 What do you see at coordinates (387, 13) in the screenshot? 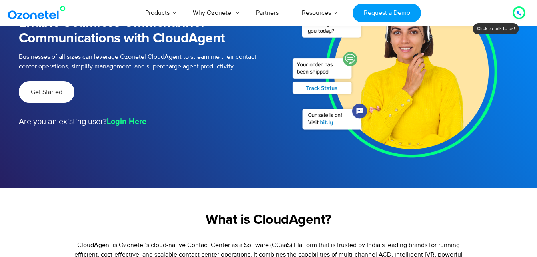
I see `a: Request a Demo` at bounding box center [387, 13].